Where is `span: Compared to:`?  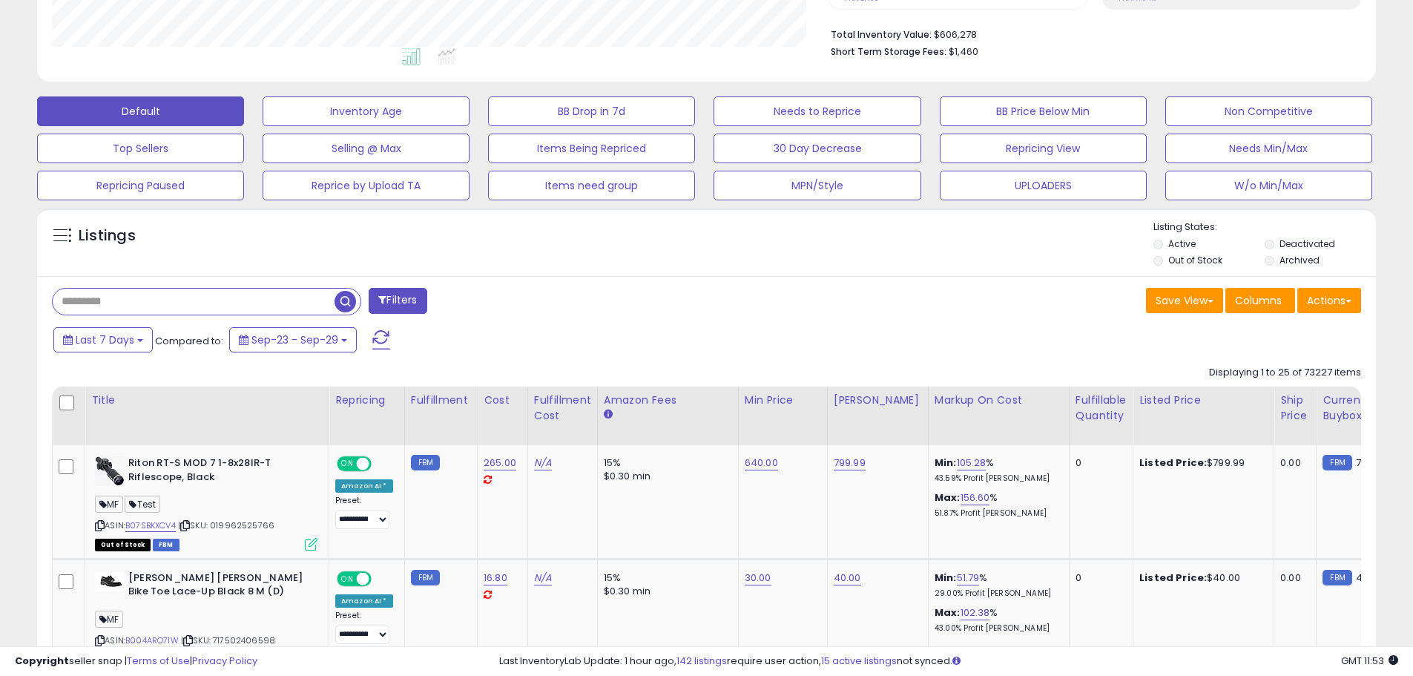
span: Compared to: is located at coordinates (189, 340).